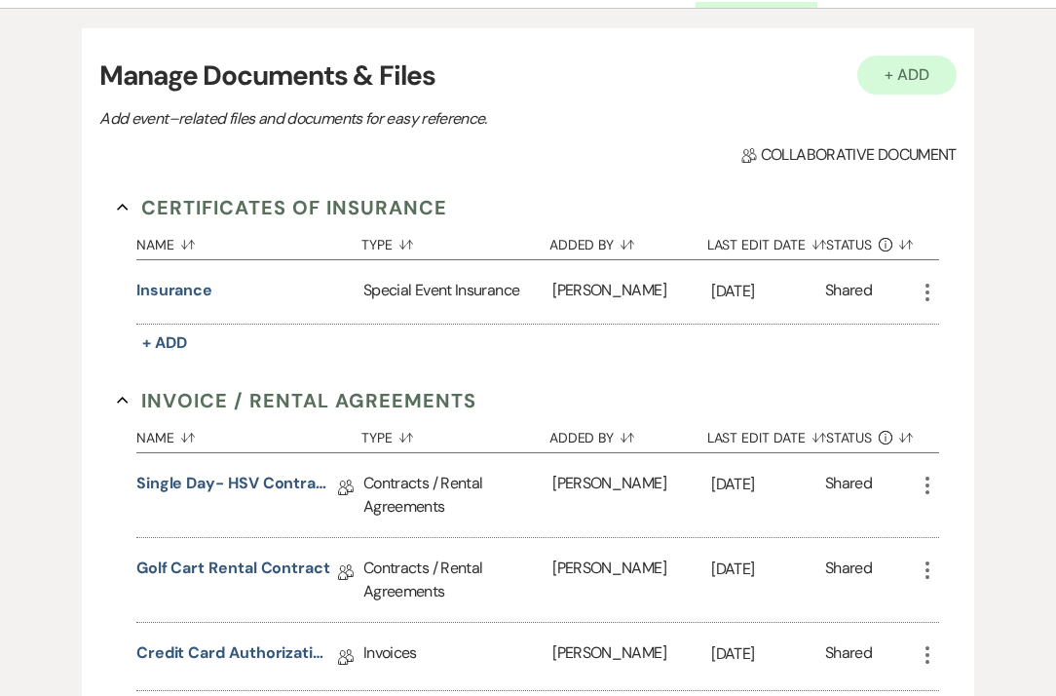 This screenshot has width=1056, height=696. What do you see at coordinates (458, 291) in the screenshot?
I see `div: Special Event Insurance` at bounding box center [458, 291].